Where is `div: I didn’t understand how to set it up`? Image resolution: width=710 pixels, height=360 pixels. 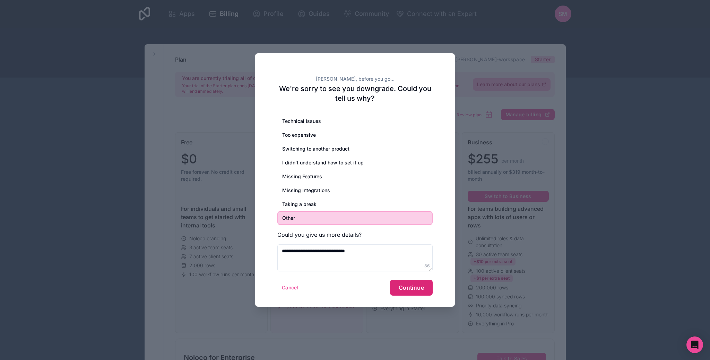 div: I didn’t understand how to set it up is located at coordinates (355, 163).